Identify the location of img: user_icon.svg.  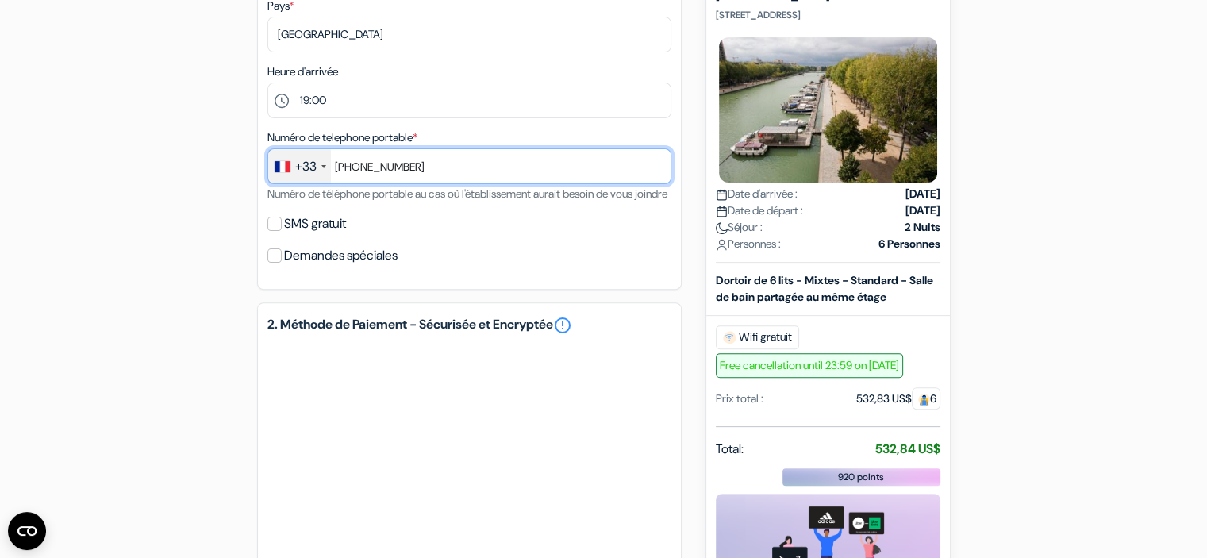
(721, 244).